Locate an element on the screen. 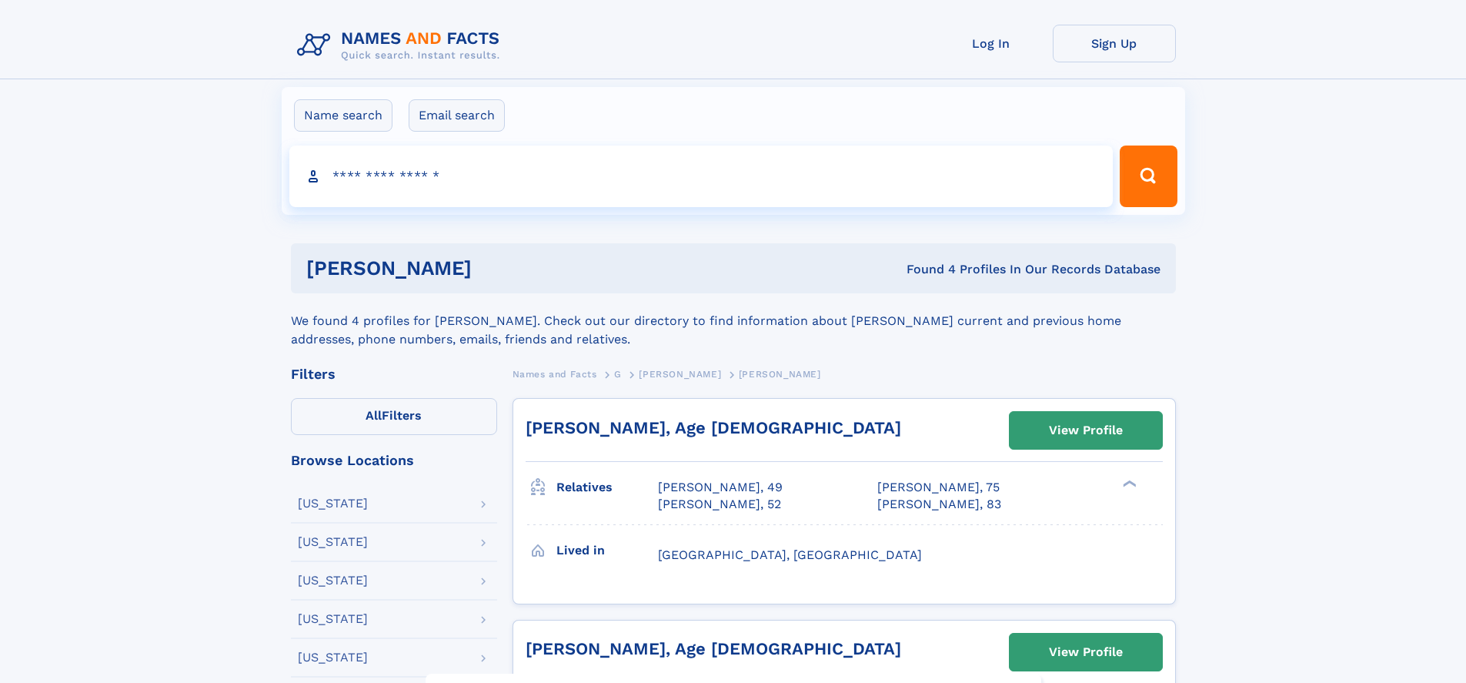 The image size is (1466, 683). div: Found 4 Profiles In Our Records Database is located at coordinates (924, 269).